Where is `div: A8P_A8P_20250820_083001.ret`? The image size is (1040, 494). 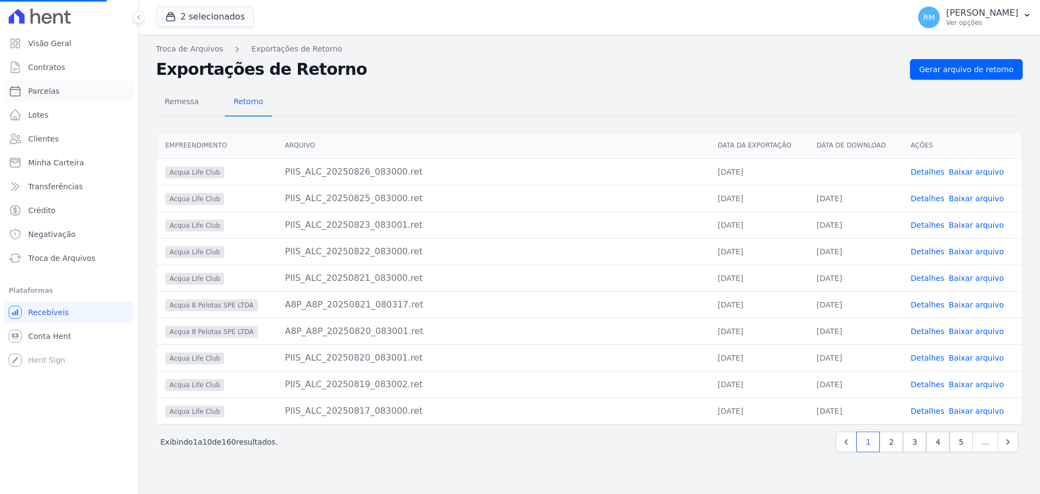 div: A8P_A8P_20250820_083001.ret is located at coordinates (492, 331).